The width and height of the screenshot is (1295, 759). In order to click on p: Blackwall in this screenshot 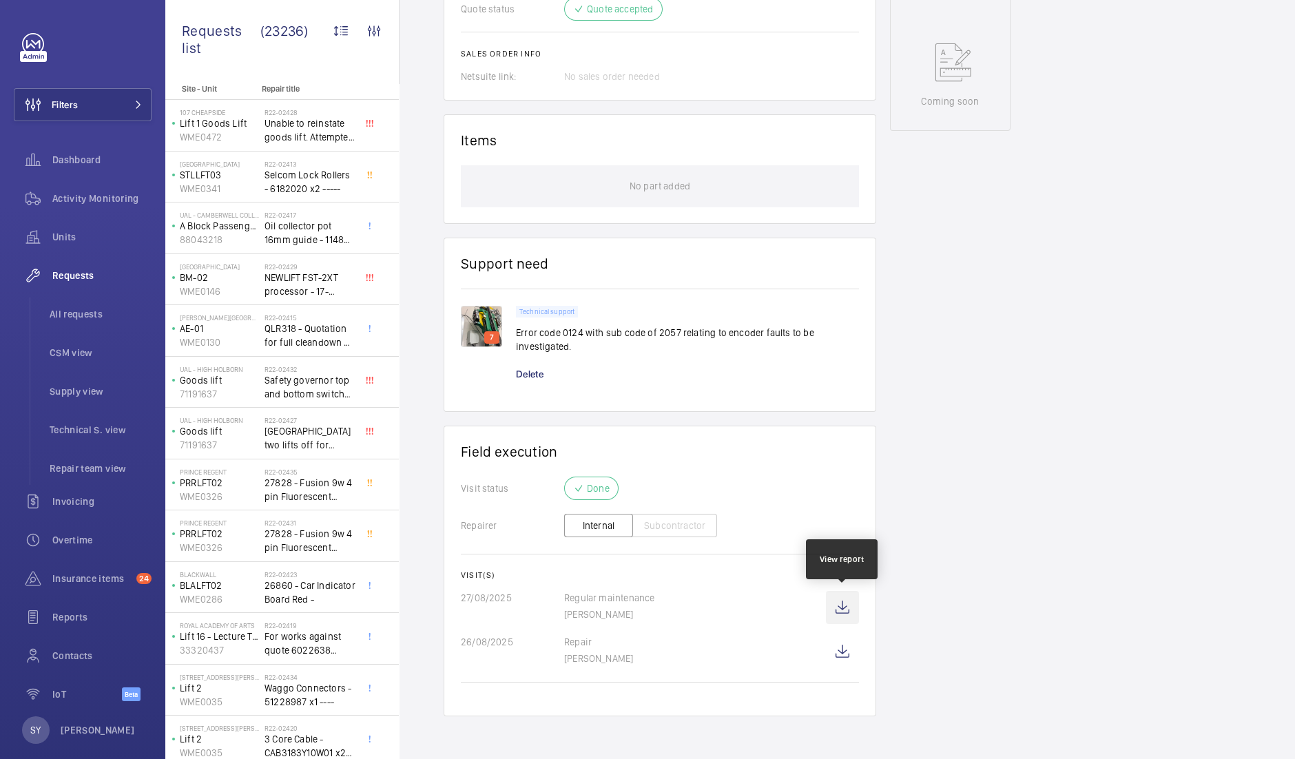, I will do `click(219, 574)`.